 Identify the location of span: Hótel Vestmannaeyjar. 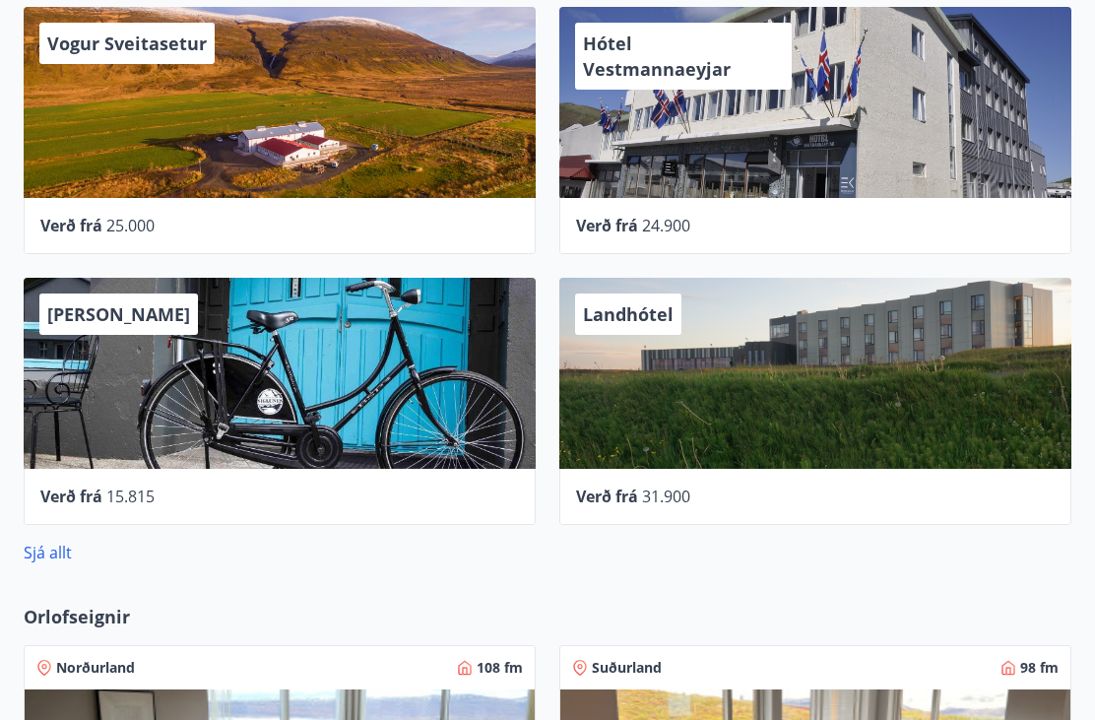
(657, 56).